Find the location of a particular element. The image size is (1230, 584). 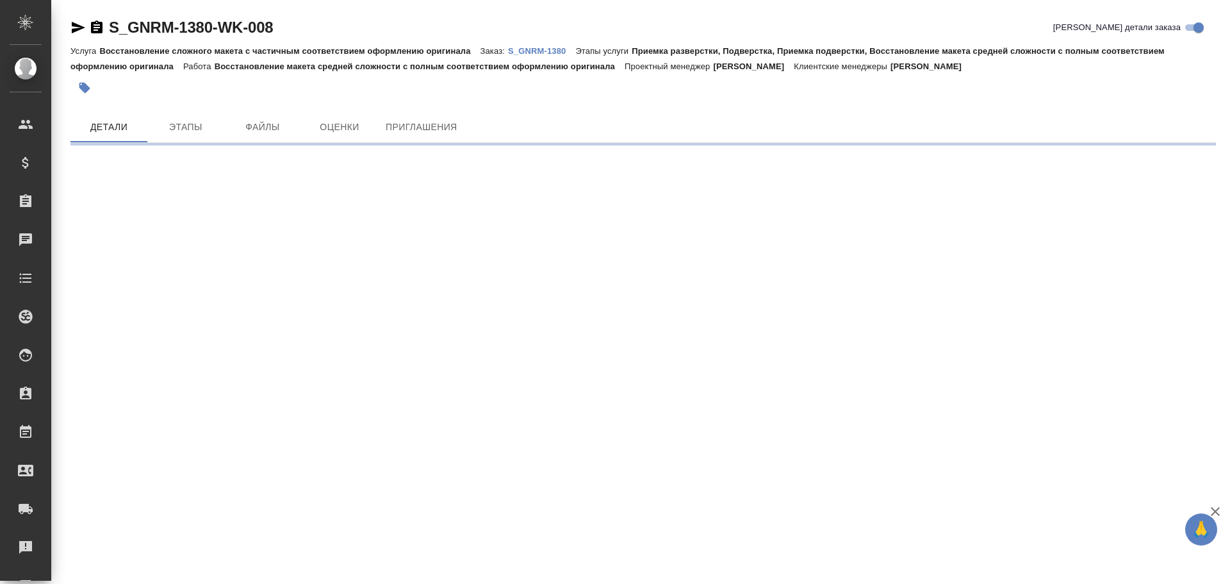

p: Проектный менеджер is located at coordinates (669, 66).